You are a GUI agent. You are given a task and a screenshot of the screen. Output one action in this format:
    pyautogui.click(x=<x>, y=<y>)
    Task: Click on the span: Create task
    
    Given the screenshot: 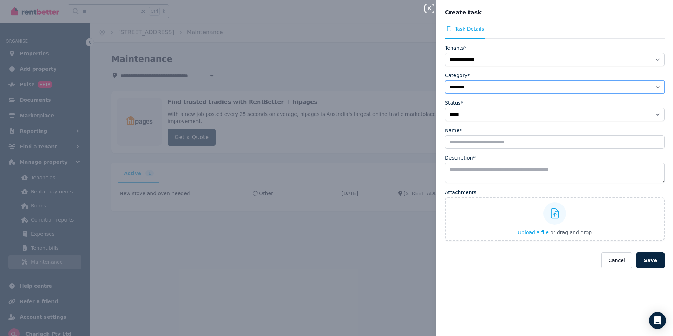 What is the action you would take?
    pyautogui.click(x=463, y=13)
    